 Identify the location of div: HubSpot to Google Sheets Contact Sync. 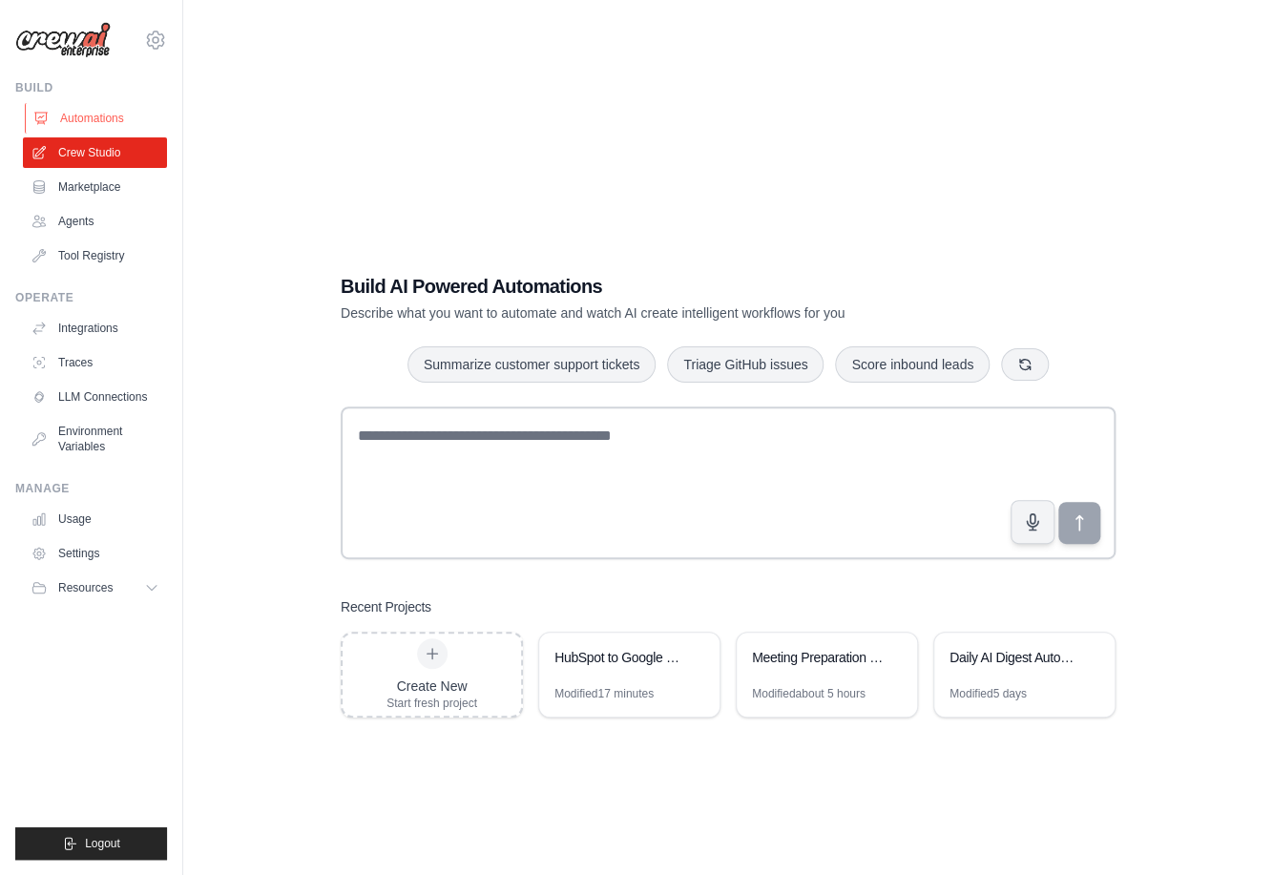
(620, 658).